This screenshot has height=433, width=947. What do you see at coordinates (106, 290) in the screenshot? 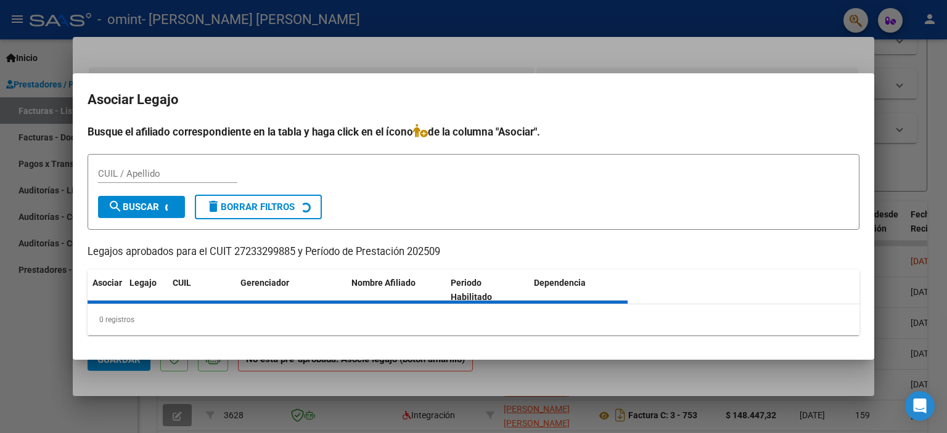
I see `datatable-header-cell: Asociar` at bounding box center [106, 290].